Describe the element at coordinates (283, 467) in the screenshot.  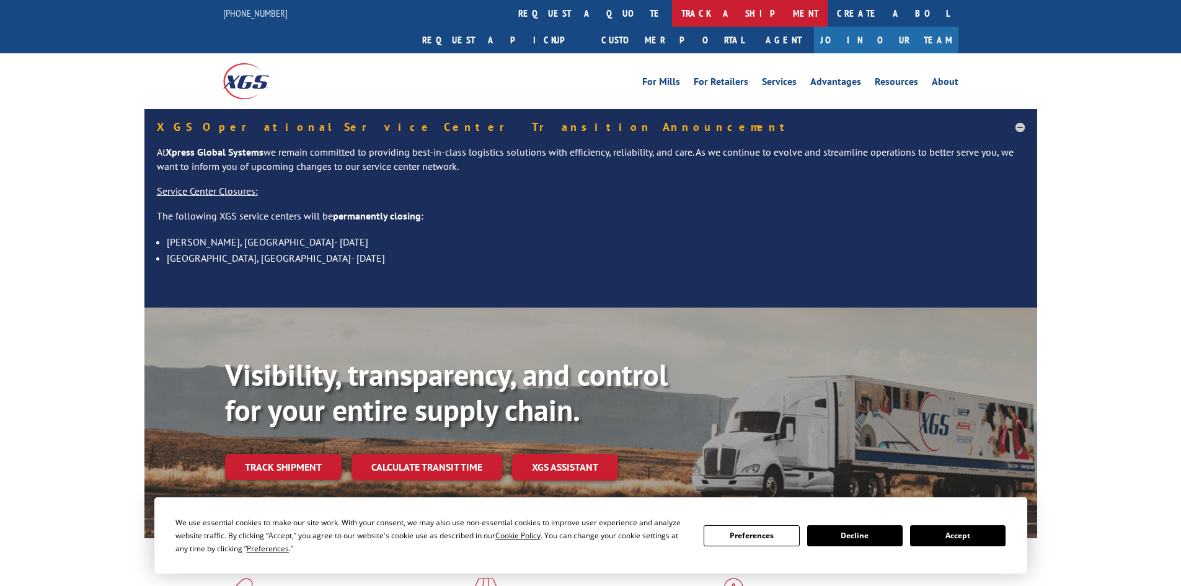
I see `a: Track shipment` at that location.